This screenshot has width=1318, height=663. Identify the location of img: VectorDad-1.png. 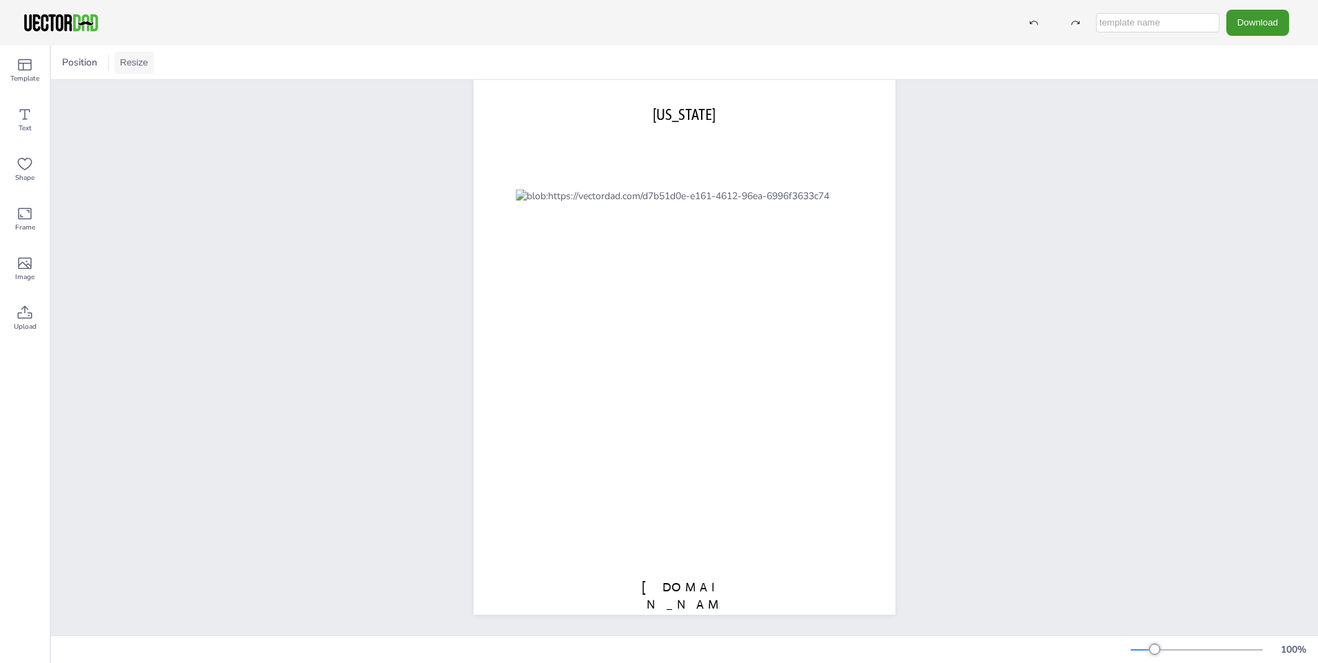
(61, 23).